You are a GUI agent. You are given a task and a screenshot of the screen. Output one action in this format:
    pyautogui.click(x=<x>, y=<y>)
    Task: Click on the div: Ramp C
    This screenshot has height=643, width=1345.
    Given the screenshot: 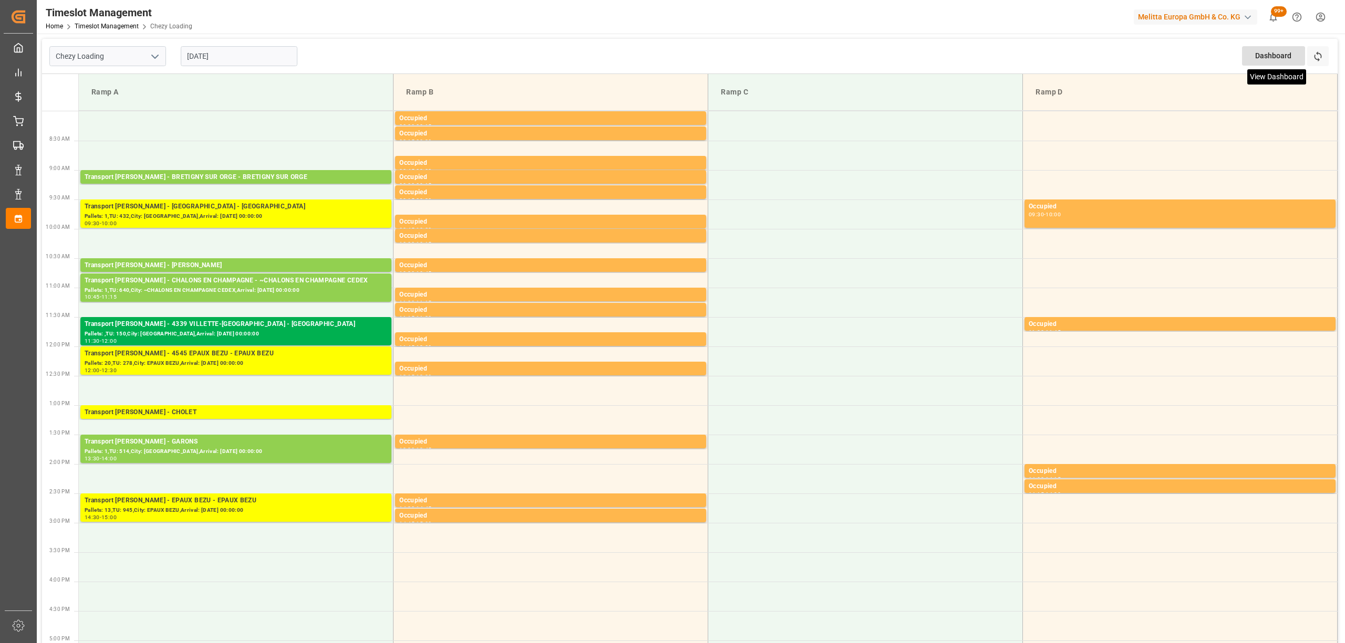 What is the action you would take?
    pyautogui.click(x=865, y=92)
    